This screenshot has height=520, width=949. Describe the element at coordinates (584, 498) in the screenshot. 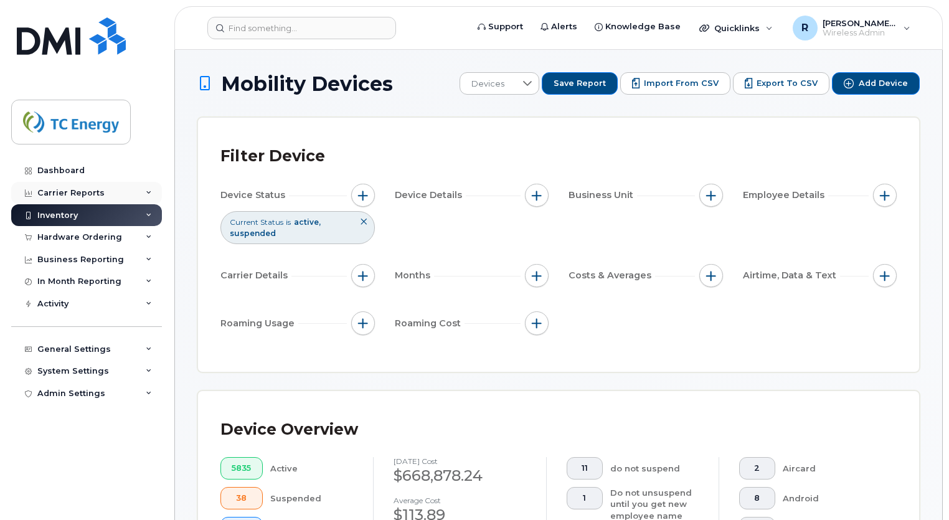

I see `span: 1` at that location.